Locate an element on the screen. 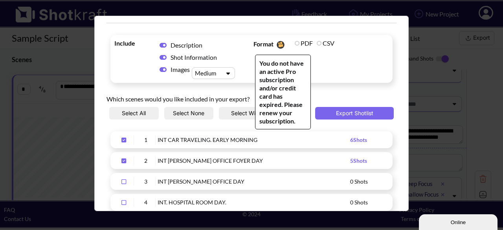  span: Images is located at coordinates (181, 69).